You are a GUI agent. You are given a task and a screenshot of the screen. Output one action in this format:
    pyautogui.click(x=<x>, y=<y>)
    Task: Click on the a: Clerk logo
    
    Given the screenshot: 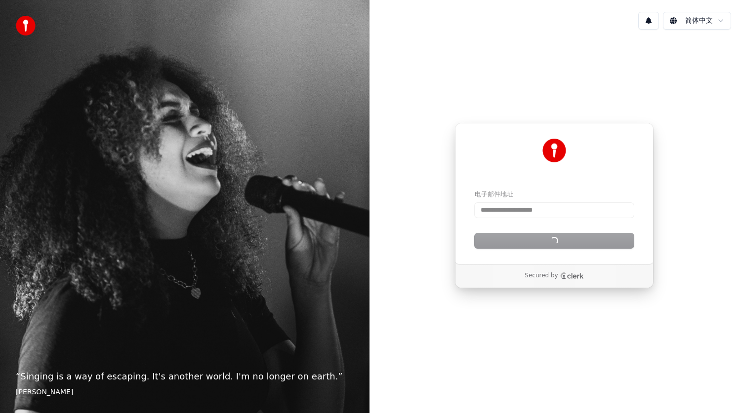 What is the action you would take?
    pyautogui.click(x=572, y=276)
    